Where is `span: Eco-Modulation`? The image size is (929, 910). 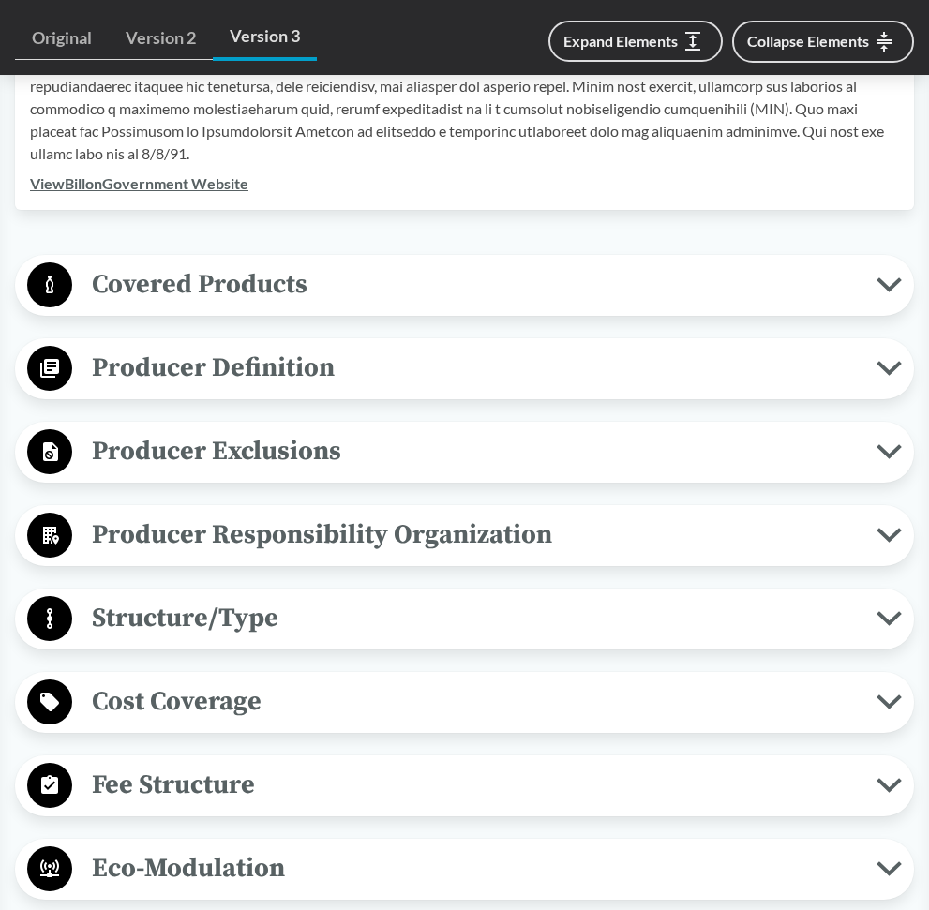
span: Eco-Modulation is located at coordinates (474, 868).